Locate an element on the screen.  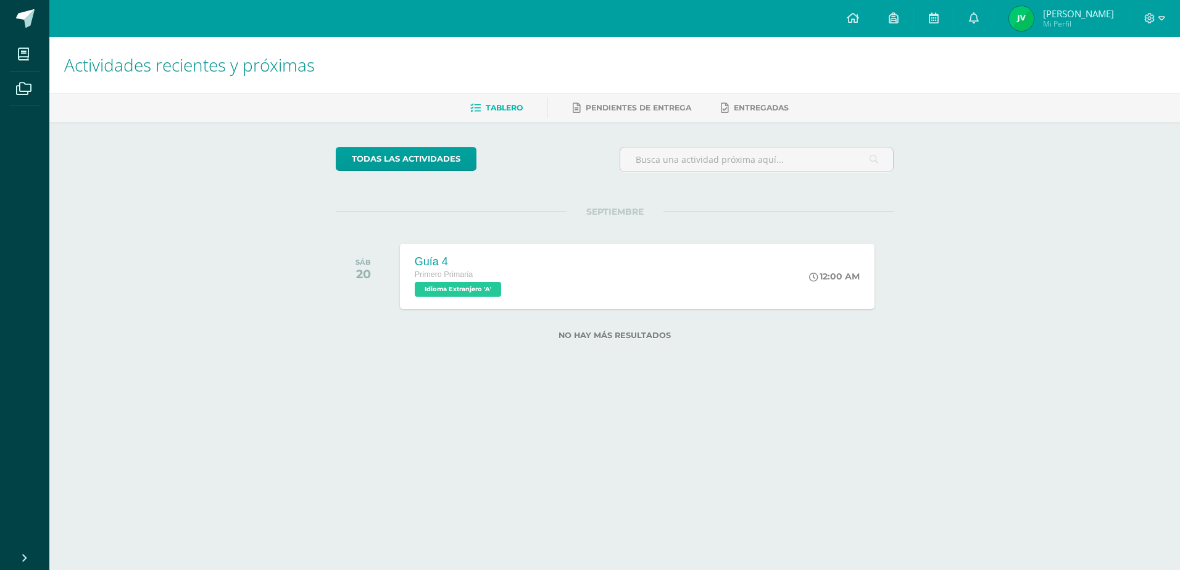
label: No hay más resultados is located at coordinates (615, 335).